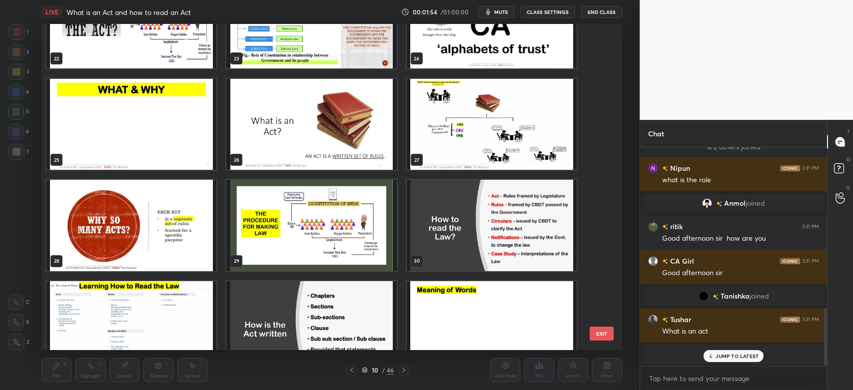  I want to click on img: default.png, so click(653, 261).